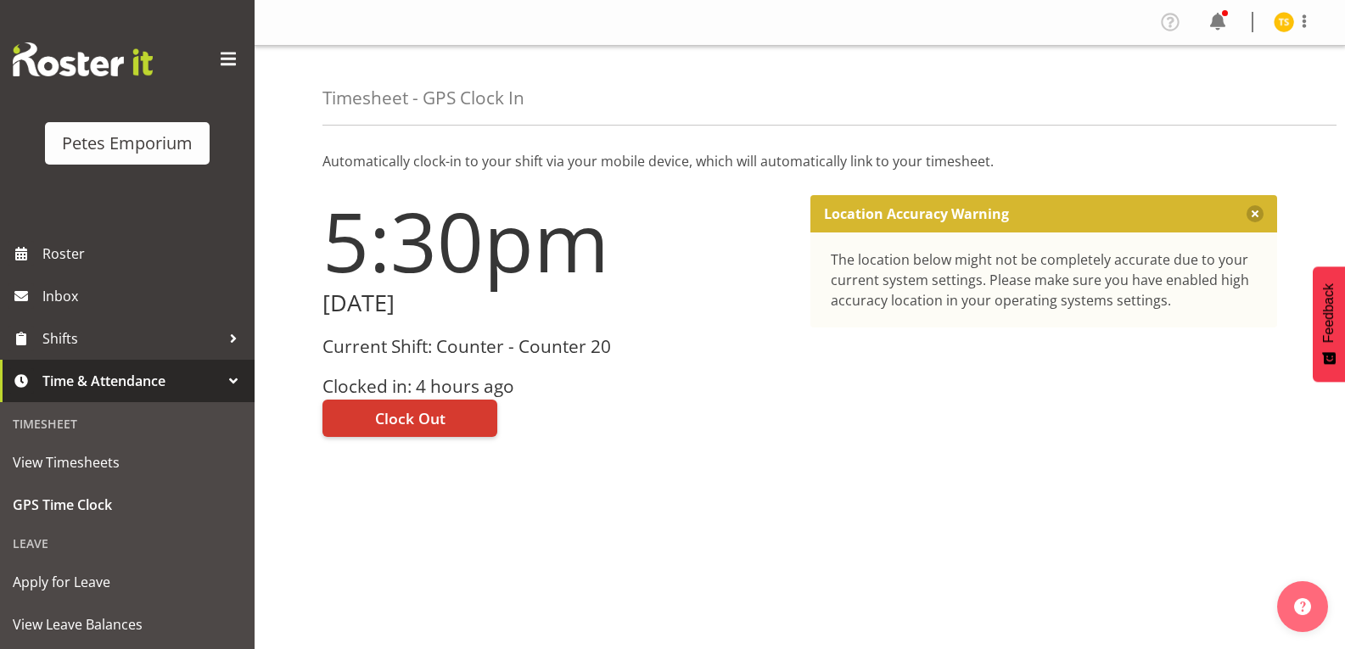 The image size is (1345, 649). Describe the element at coordinates (1044, 280) in the screenshot. I see `div: The location below might not be completely accurate due to your current system settings. Please m...` at that location.